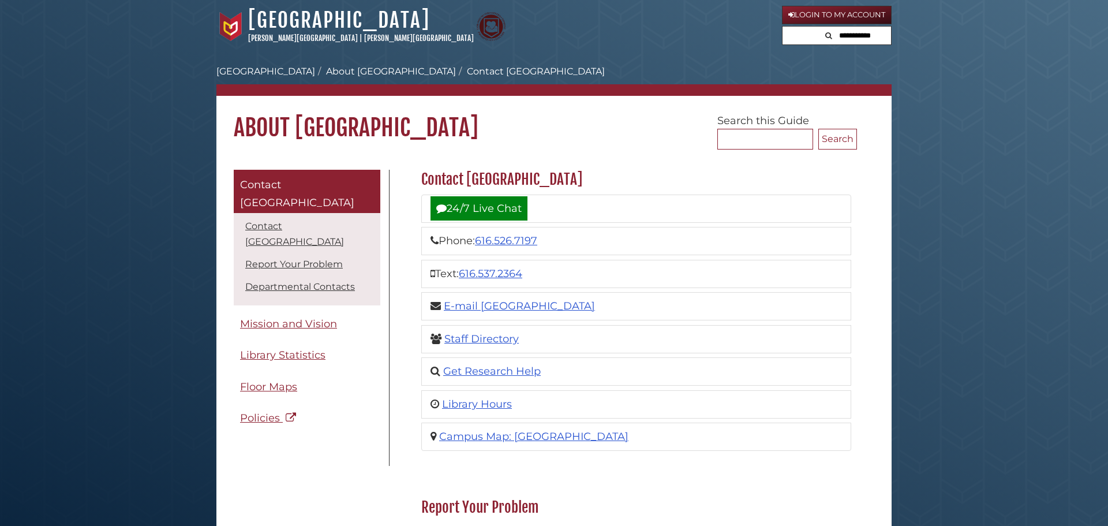 The image size is (1108, 526). Describe the element at coordinates (307, 355) in the screenshot. I see `a: Library Statistics` at that location.